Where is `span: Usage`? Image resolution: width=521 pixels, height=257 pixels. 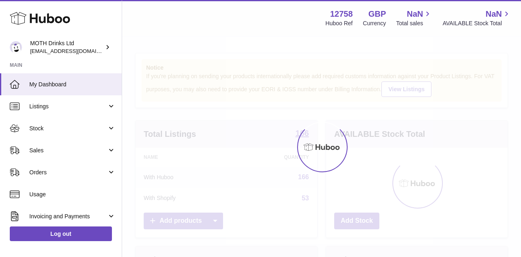 span: Usage is located at coordinates (72, 194).